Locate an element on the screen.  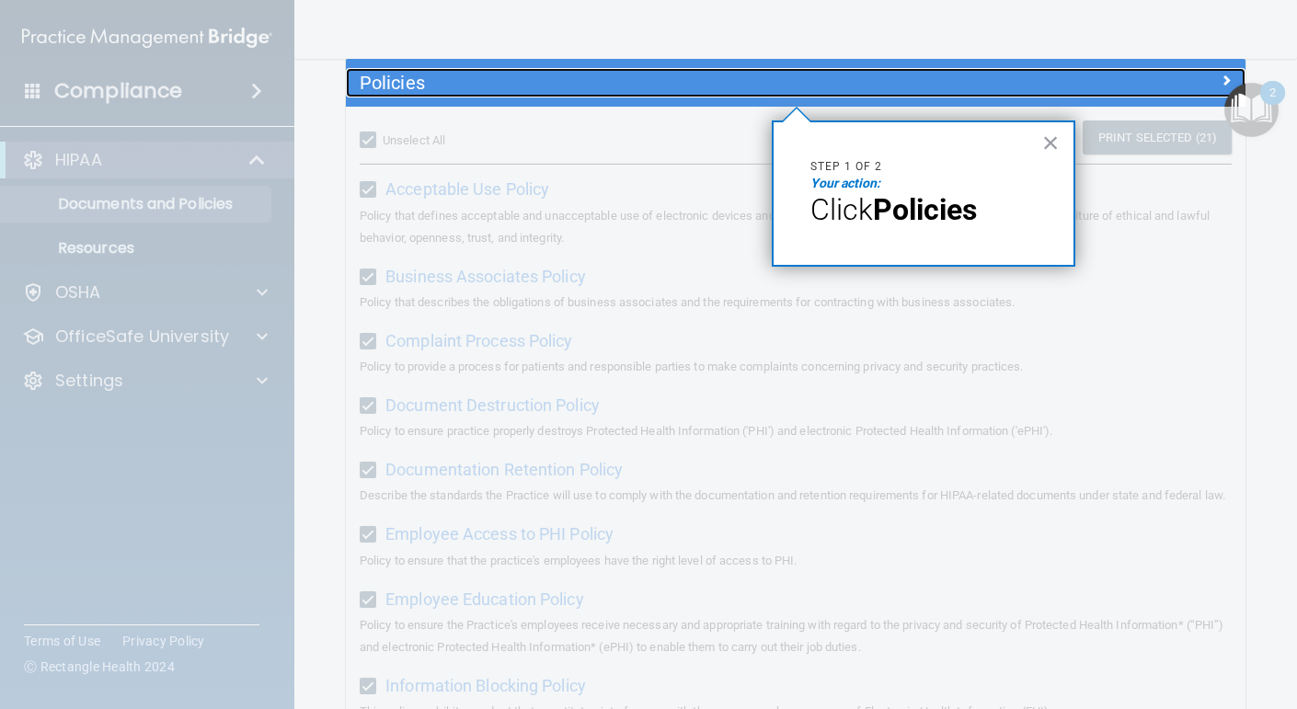
em: Your action: is located at coordinates (845, 183).